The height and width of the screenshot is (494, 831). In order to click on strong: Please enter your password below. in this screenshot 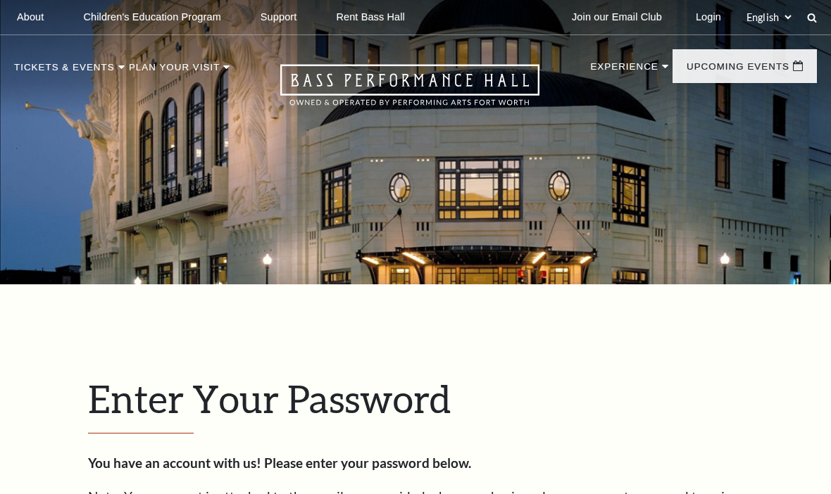, I will do `click(368, 463)`.